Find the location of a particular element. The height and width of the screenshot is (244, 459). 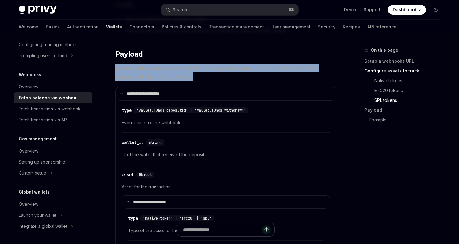

a: ERC20 tokens is located at coordinates (410, 91).